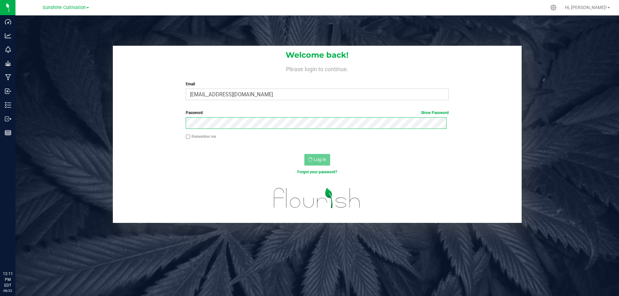 Image resolution: width=619 pixels, height=296 pixels. I want to click on inline-svg: Inventory, so click(8, 105).